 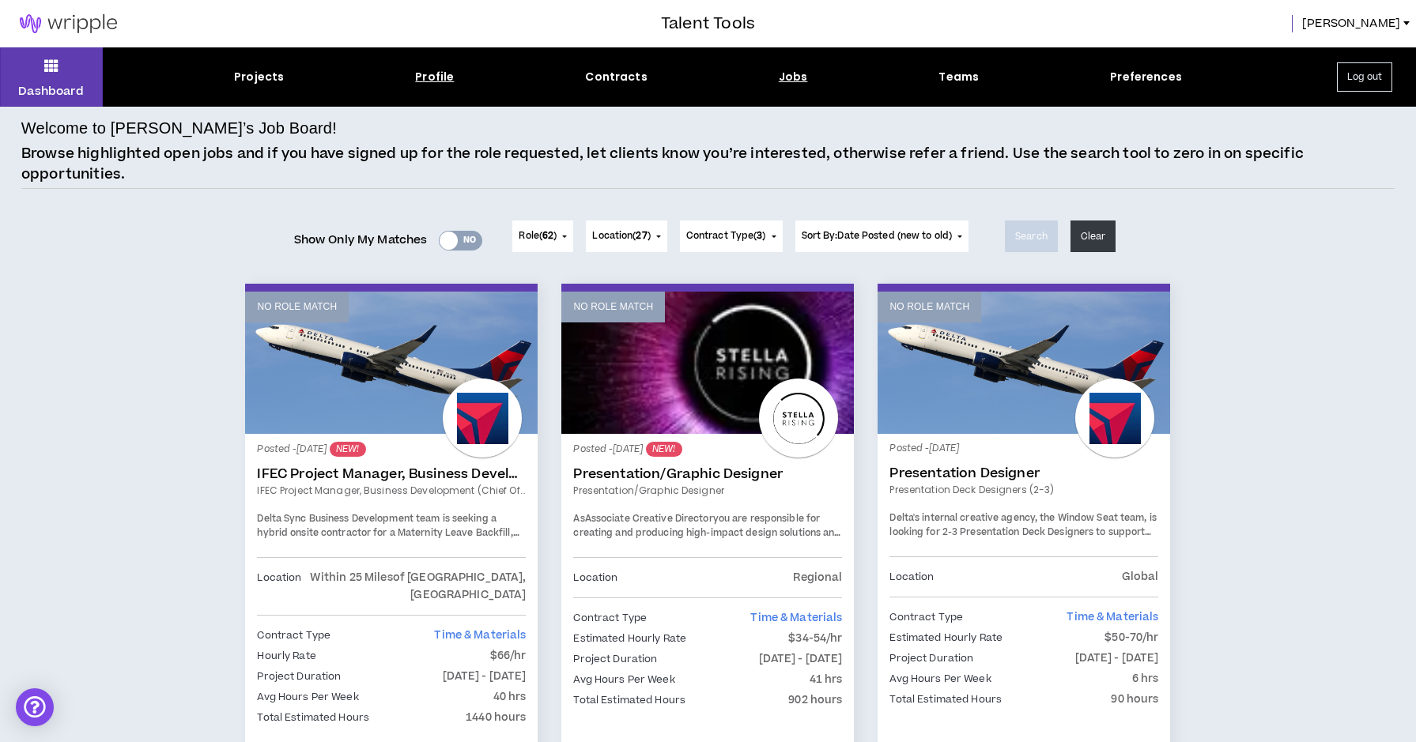 What do you see at coordinates (548, 236) in the screenshot?
I see `span: 62` at bounding box center [548, 236].